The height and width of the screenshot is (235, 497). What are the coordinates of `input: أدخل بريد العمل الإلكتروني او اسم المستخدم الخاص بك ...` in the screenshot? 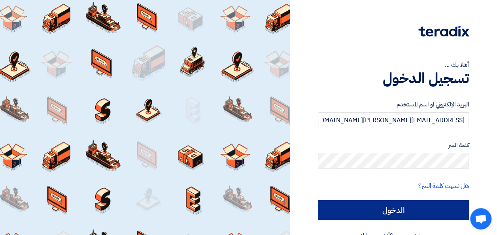 It's located at (393, 120).